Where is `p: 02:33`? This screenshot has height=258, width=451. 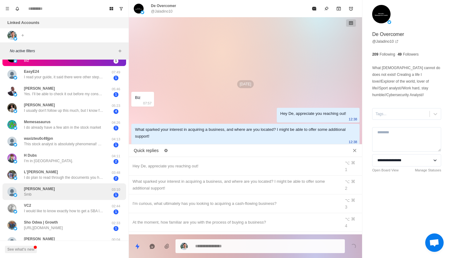
p: 02:33 is located at coordinates (116, 223).